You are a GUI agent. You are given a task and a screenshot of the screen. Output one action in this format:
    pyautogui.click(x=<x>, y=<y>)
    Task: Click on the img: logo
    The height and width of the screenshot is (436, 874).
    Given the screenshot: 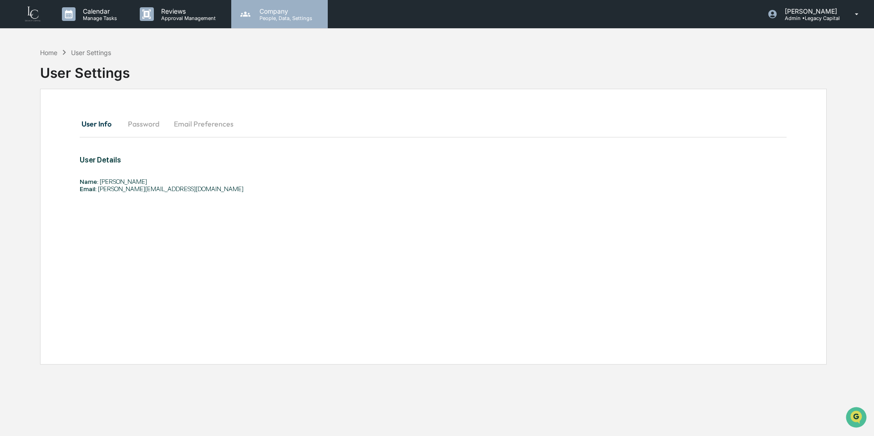 What is the action you would take?
    pyautogui.click(x=33, y=14)
    